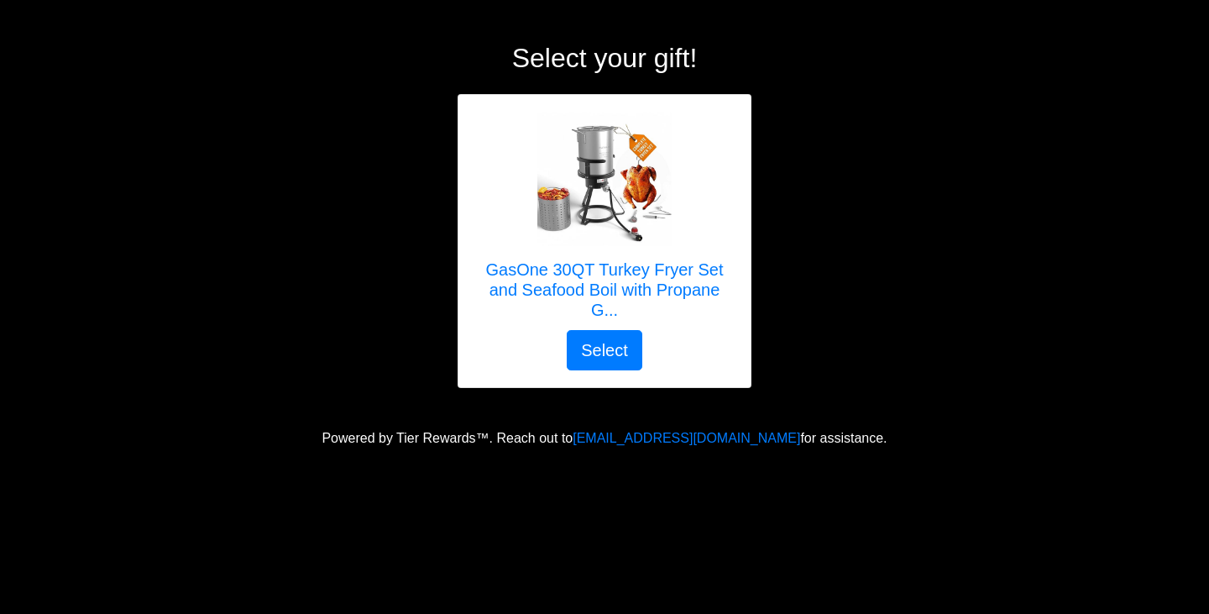 The image size is (1209, 614). Describe the element at coordinates (604, 179) in the screenshot. I see `img: GasOne 30QT Turkey Fryer Set and Seafood Boil with Propane Gas Burner, Perforated Basket – Perfec...` at that location.